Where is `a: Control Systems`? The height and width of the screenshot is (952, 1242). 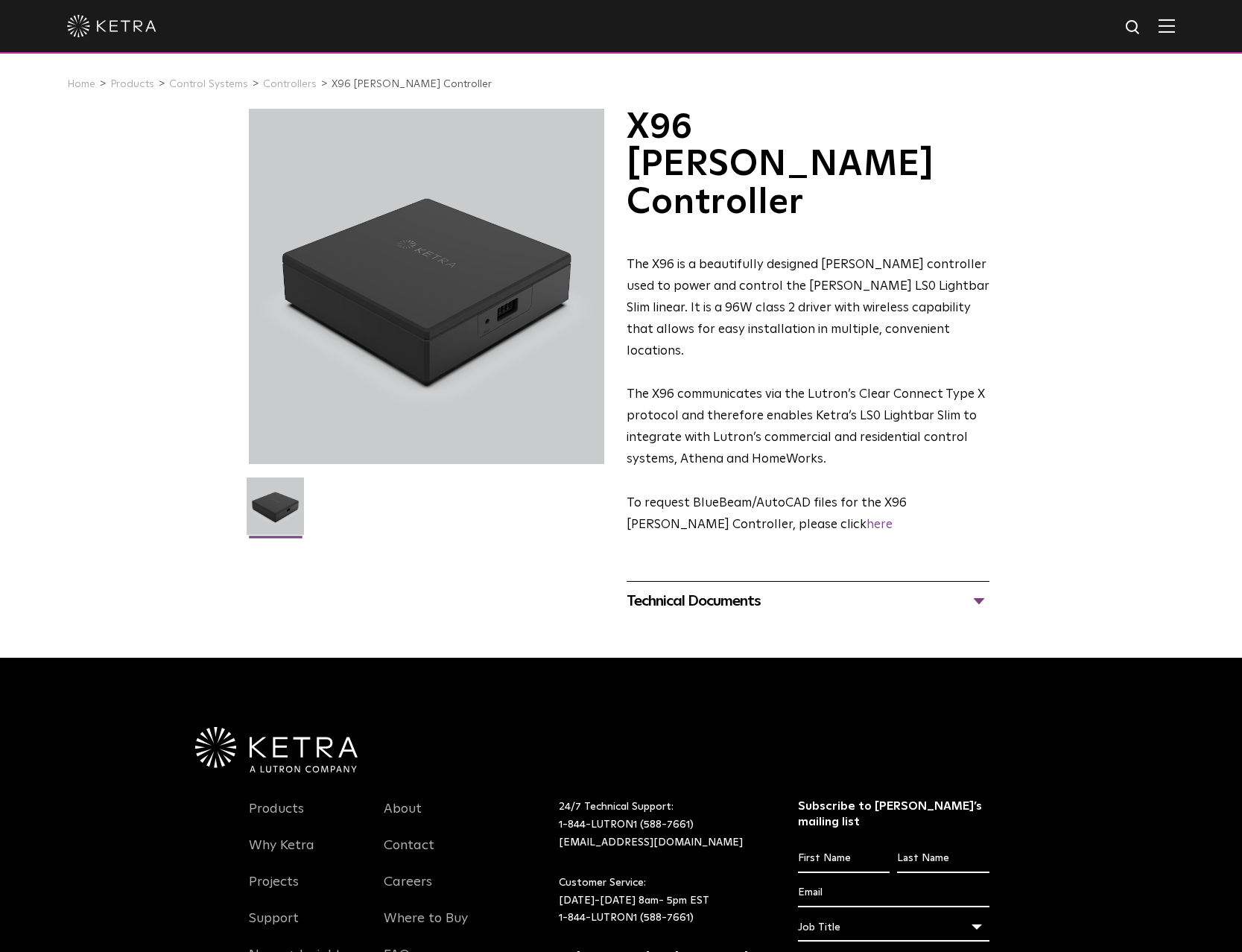
a: Control Systems is located at coordinates (208, 84).